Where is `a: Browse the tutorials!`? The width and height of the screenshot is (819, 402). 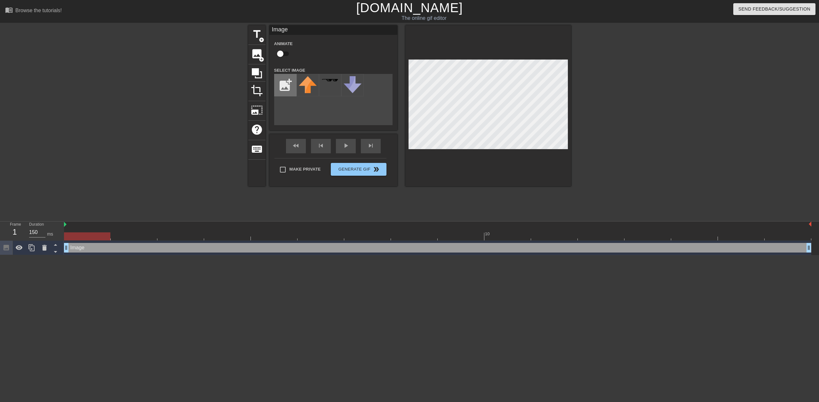 a: Browse the tutorials! is located at coordinates (33, 11).